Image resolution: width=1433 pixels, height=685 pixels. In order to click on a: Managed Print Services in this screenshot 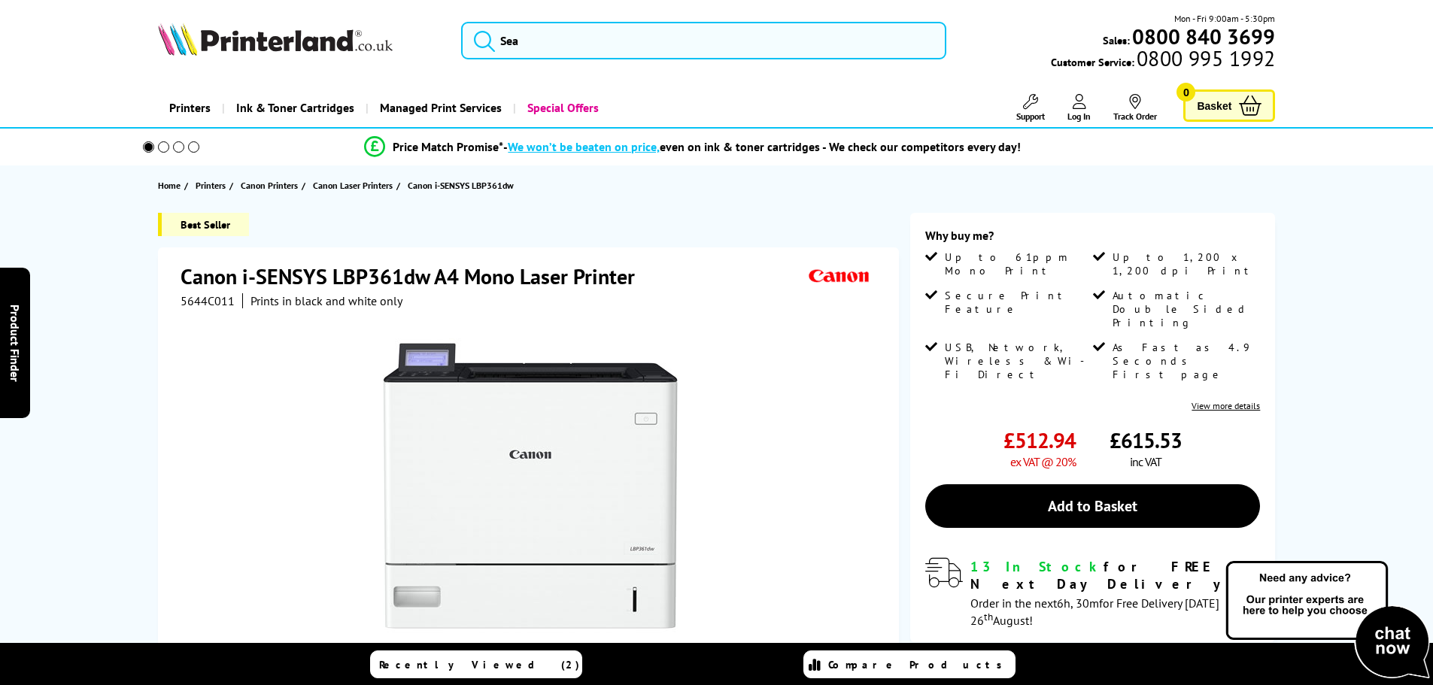, I will do `click(439, 108)`.